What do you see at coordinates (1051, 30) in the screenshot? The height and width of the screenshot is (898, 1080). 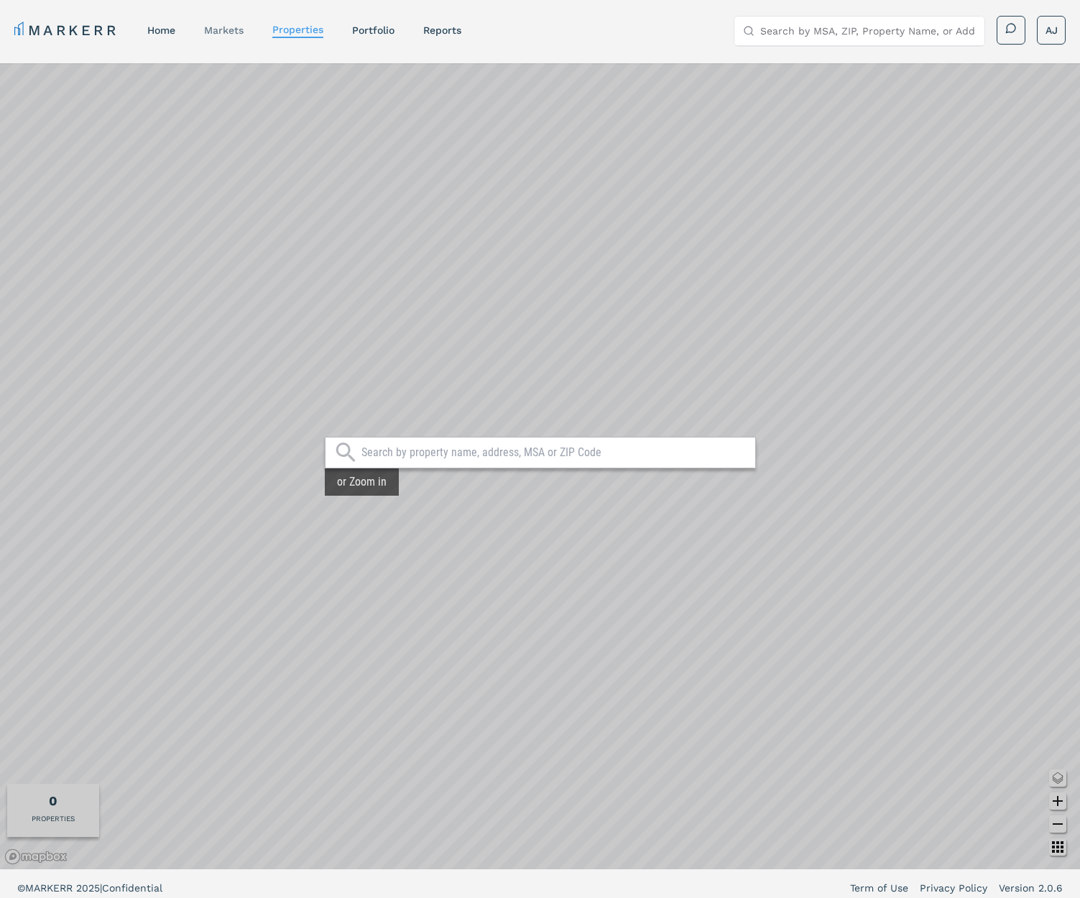 I see `button: AJ` at bounding box center [1051, 30].